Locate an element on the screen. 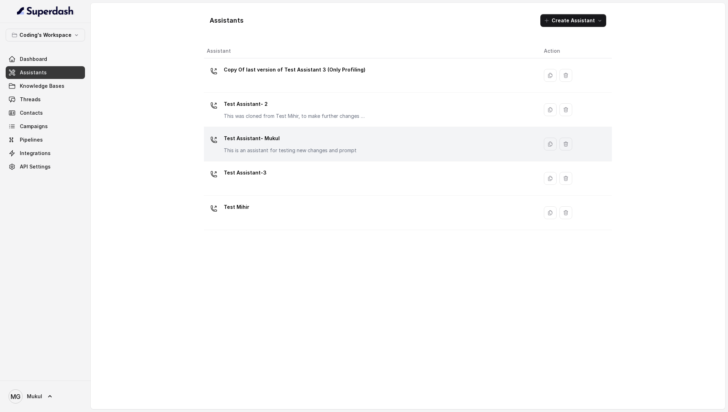 The height and width of the screenshot is (412, 728). a: API Settings is located at coordinates (45, 167).